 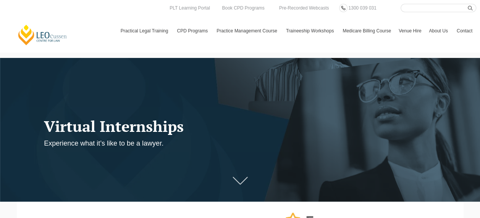 I want to click on a: Practical Legal Training, so click(x=145, y=31).